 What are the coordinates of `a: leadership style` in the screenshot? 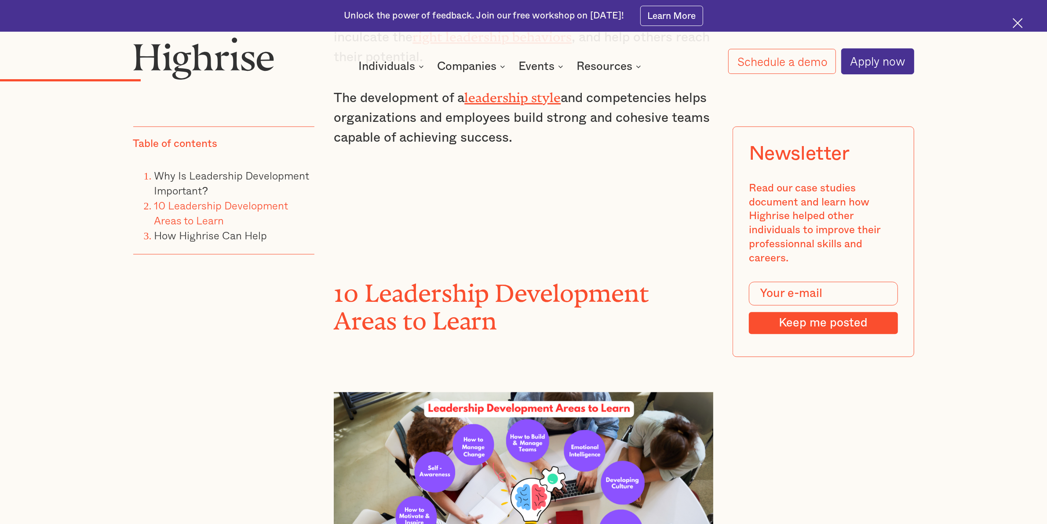 It's located at (512, 94).